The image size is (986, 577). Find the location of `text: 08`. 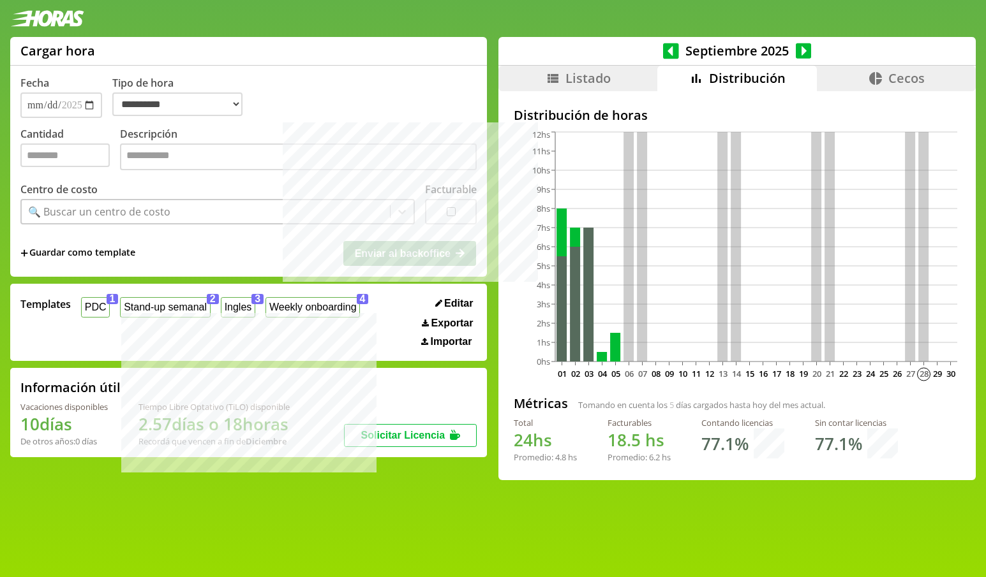

text: 08 is located at coordinates (656, 374).